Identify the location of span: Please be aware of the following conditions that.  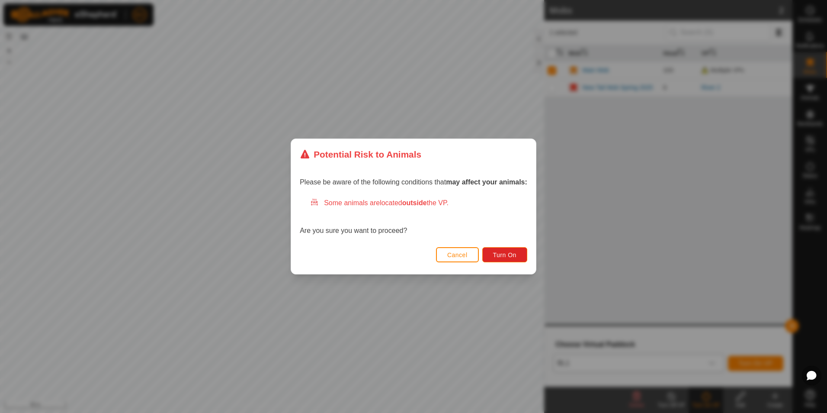
(413, 182).